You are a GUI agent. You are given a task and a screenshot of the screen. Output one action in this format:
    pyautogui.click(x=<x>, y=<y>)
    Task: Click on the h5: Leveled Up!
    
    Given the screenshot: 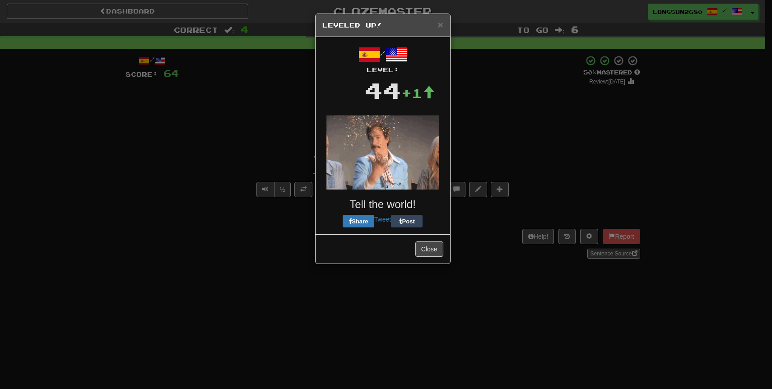 What is the action you would take?
    pyautogui.click(x=383, y=25)
    